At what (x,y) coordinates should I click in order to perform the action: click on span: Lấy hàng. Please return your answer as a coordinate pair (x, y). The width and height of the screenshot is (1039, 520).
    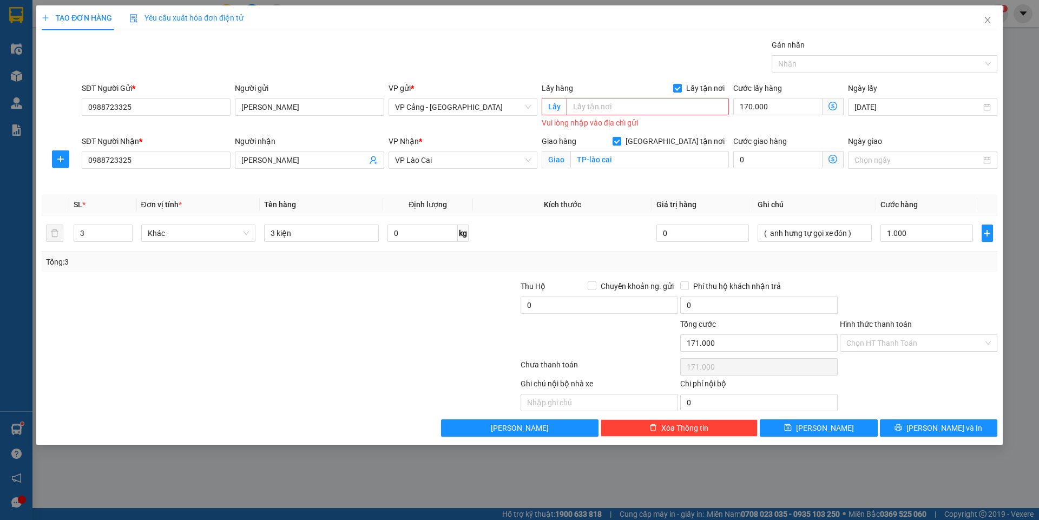
    Looking at the image, I should click on (557, 88).